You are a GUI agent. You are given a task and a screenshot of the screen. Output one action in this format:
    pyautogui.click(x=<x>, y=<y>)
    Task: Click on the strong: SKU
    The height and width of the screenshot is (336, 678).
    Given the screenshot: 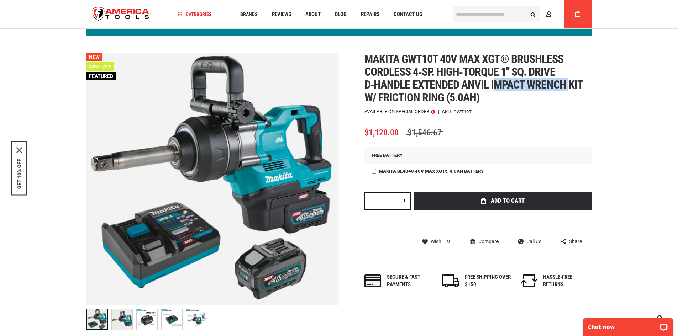 What is the action you would take?
    pyautogui.click(x=448, y=112)
    